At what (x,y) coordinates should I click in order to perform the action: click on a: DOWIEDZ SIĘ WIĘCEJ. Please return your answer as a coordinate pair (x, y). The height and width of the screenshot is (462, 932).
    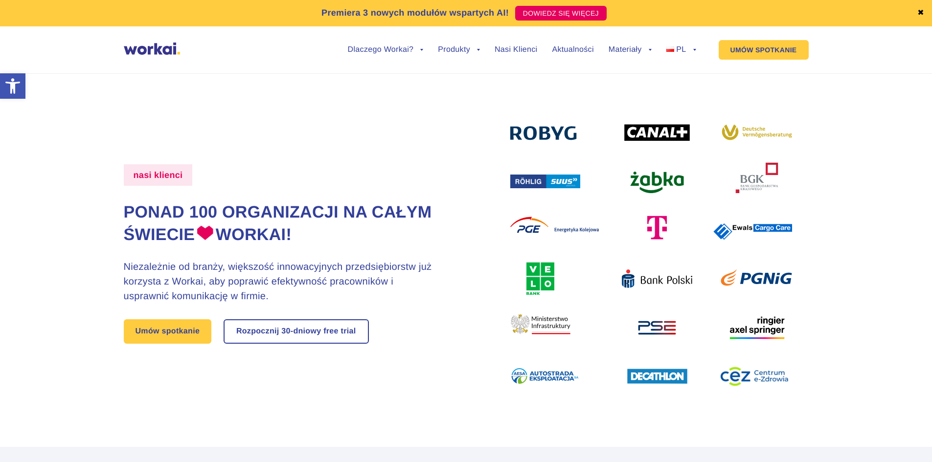
    Looking at the image, I should click on (561, 13).